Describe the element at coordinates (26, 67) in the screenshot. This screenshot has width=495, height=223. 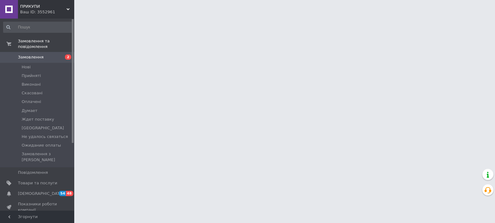
I see `span: Нові` at that location.